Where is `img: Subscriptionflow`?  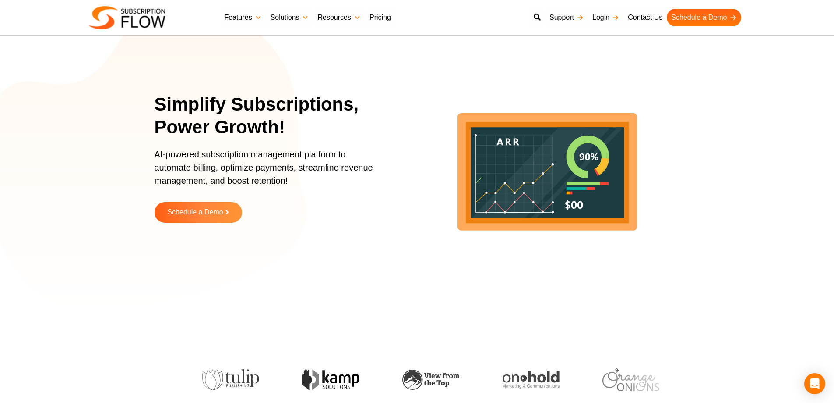
img: Subscriptionflow is located at coordinates (127, 18).